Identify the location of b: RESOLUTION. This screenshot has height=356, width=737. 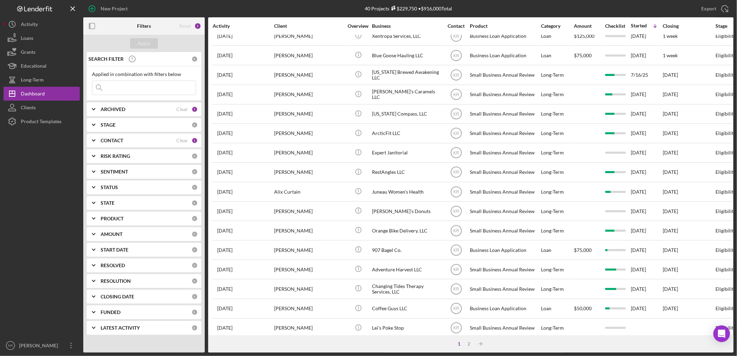
(116, 281).